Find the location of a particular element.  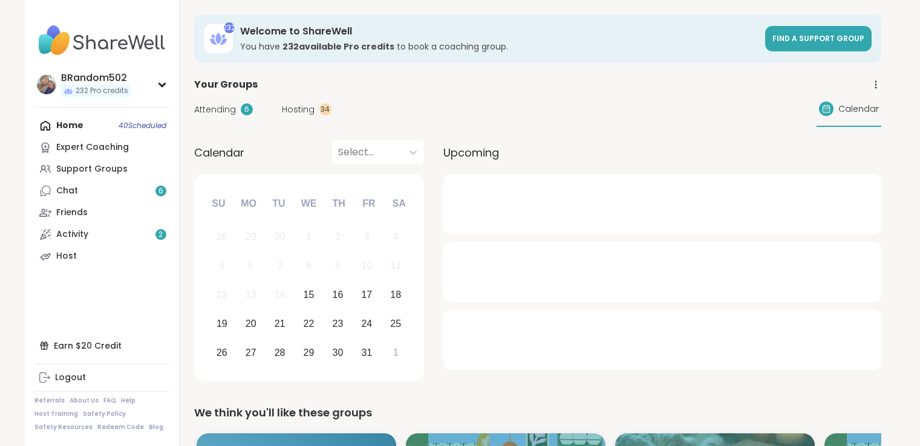

div: BRandom502 is located at coordinates (96, 78).